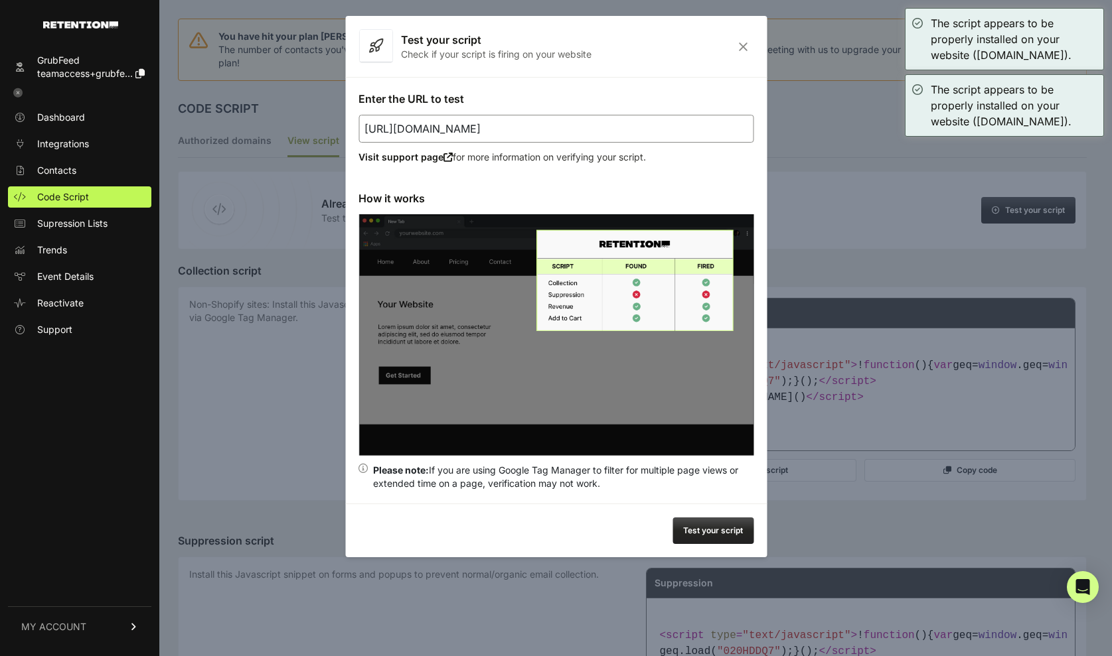 The image size is (1112, 656). Describe the element at coordinates (555, 129) in the screenshot. I see `input: https://www.acme.com/` at that location.